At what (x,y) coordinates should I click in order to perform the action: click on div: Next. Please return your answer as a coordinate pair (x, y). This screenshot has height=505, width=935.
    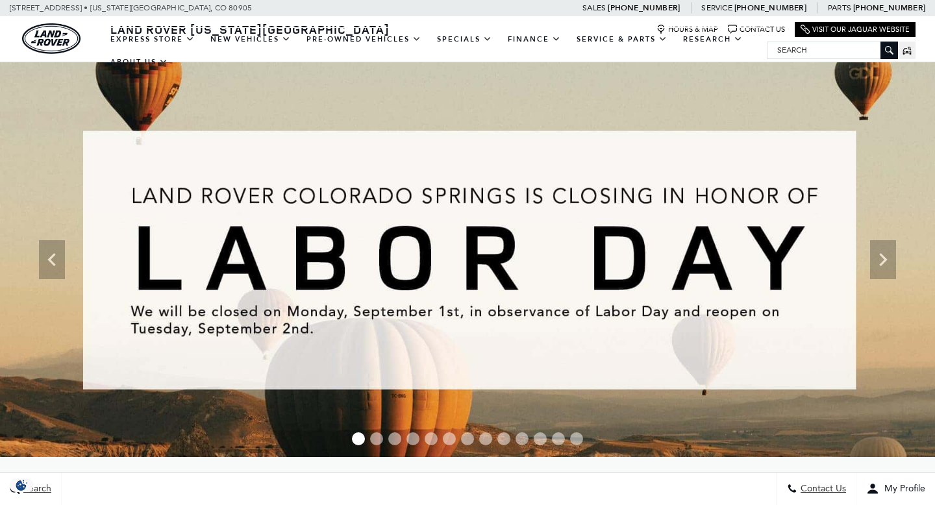
    Looking at the image, I should click on (883, 260).